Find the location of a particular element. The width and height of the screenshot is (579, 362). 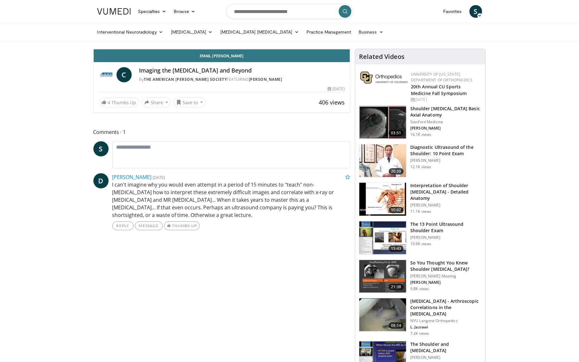

a: Business is located at coordinates (371, 32).